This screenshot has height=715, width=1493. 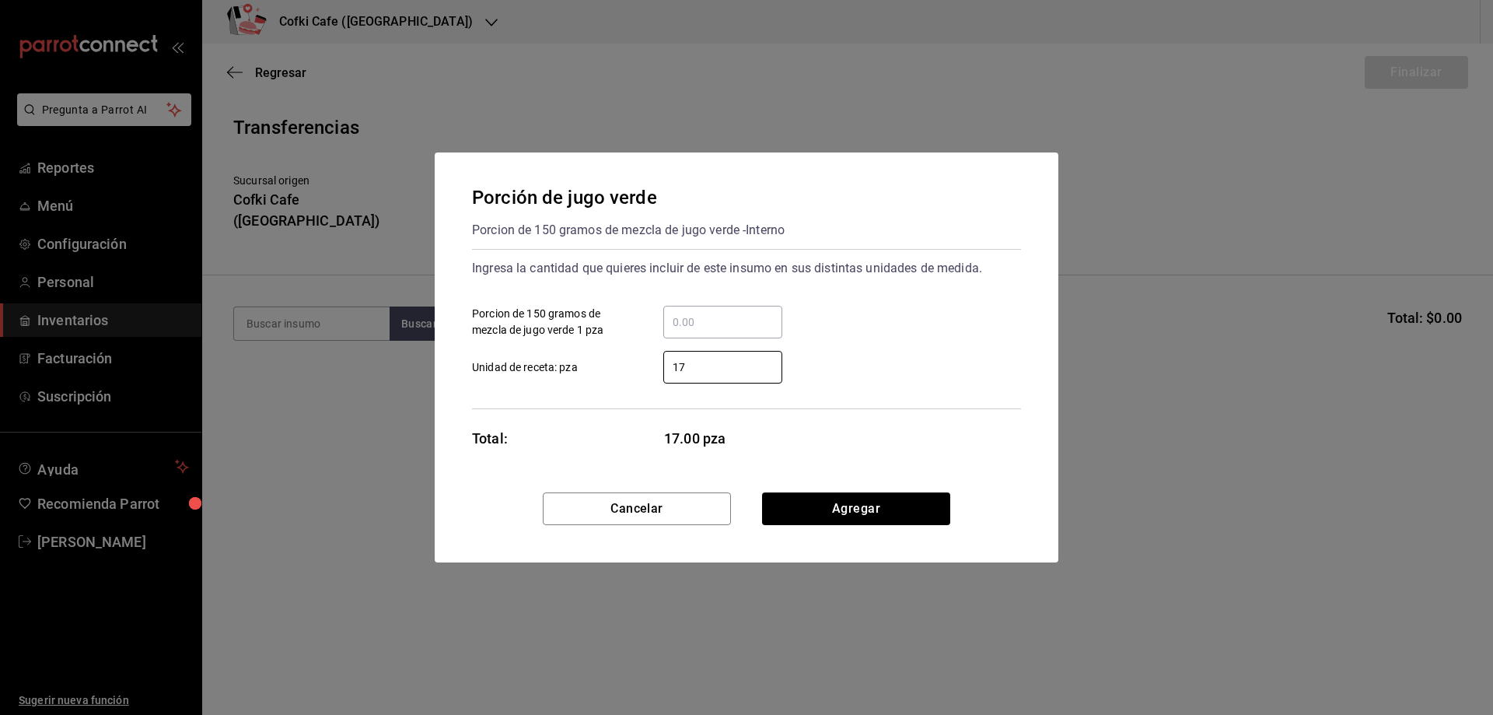 What do you see at coordinates (553, 322) in the screenshot?
I see `span: Porcion de 150 gramos de mezcla de jugo verde 1 pza` at bounding box center [553, 322].